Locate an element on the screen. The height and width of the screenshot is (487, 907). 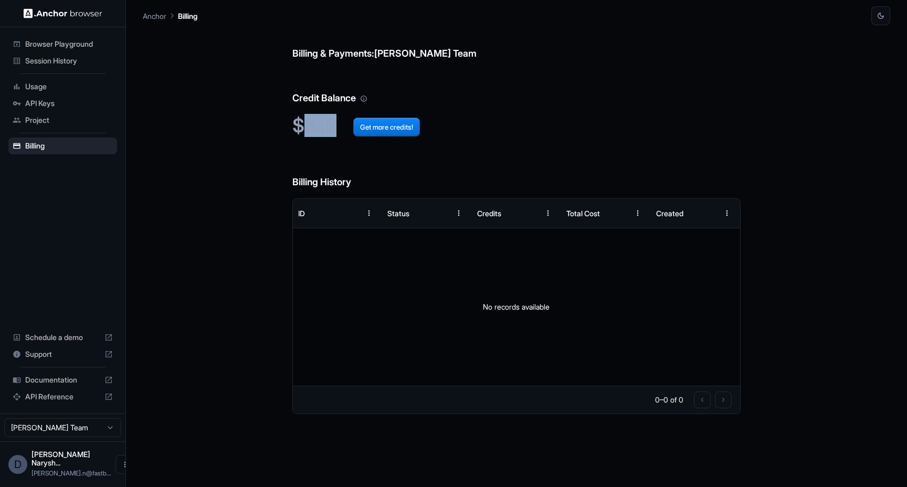
img: Anchor Logo is located at coordinates (63, 13).